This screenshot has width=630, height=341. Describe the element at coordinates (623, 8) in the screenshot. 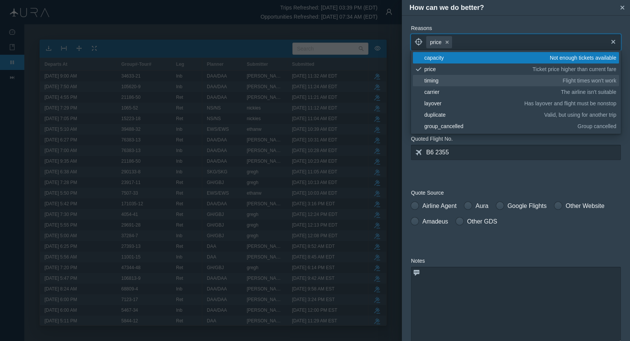

I see `button: Close` at that location.